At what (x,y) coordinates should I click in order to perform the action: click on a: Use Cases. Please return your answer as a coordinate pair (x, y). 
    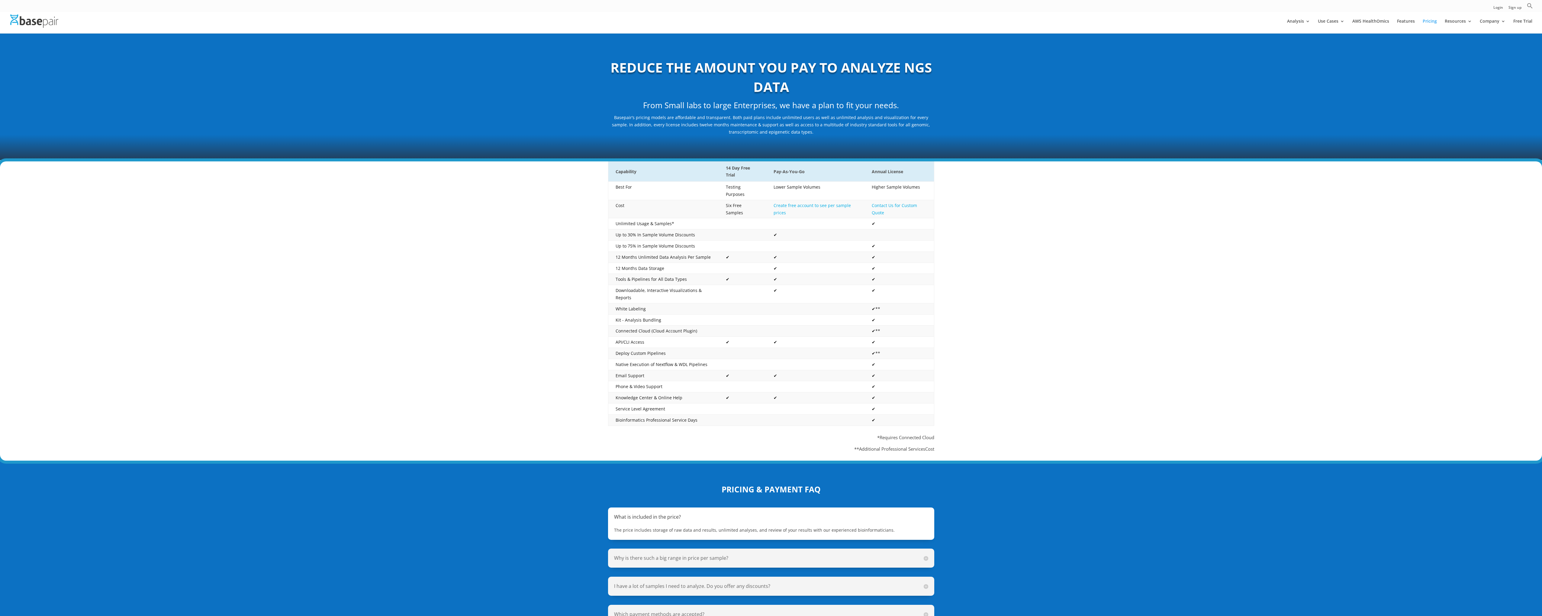
    Looking at the image, I should click on (1331, 26).